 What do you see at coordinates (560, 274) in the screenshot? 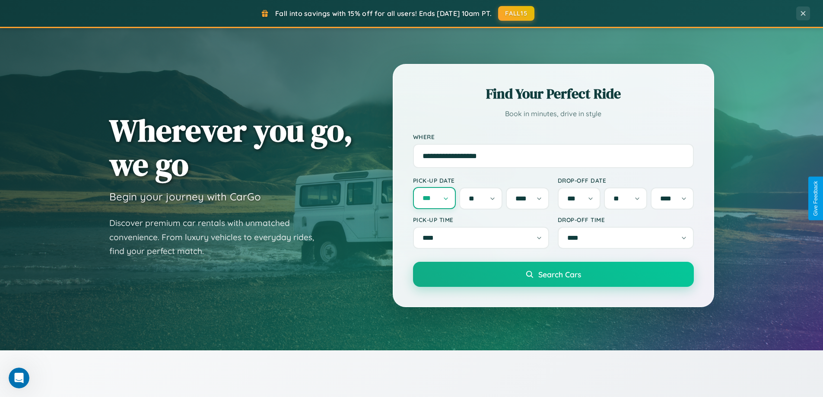
I see `span: Search Cars` at bounding box center [560, 274].